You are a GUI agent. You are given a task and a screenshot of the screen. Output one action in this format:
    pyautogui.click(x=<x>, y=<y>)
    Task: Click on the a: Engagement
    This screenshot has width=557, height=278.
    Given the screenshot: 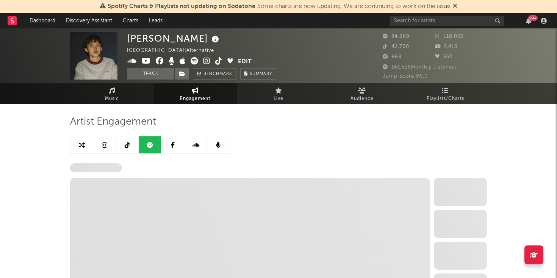 What is the action you would take?
    pyautogui.click(x=195, y=94)
    